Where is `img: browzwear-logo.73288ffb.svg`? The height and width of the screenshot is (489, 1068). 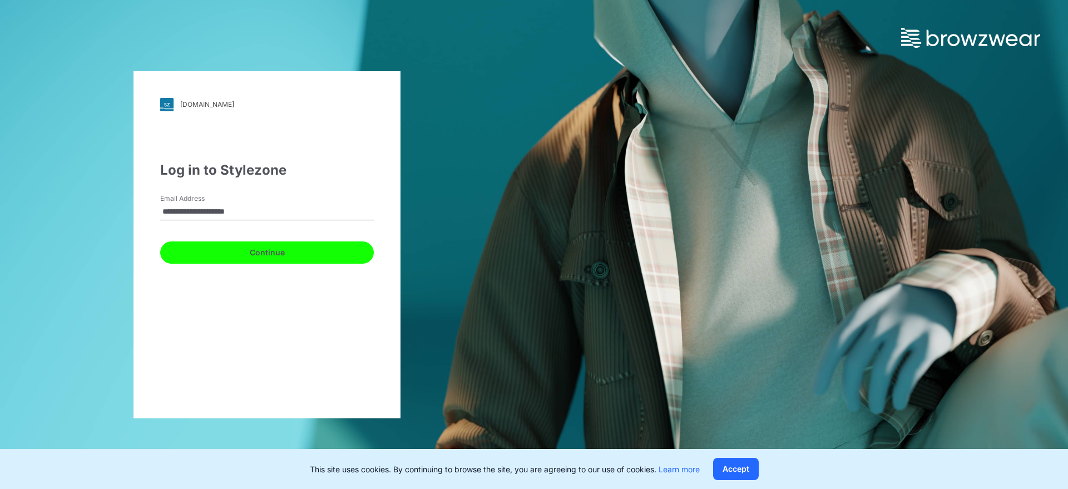 img: browzwear-logo.73288ffb.svg is located at coordinates (970, 38).